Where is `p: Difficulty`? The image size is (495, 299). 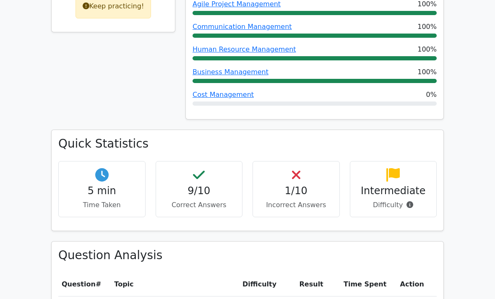
p: Difficulty is located at coordinates (394, 205).